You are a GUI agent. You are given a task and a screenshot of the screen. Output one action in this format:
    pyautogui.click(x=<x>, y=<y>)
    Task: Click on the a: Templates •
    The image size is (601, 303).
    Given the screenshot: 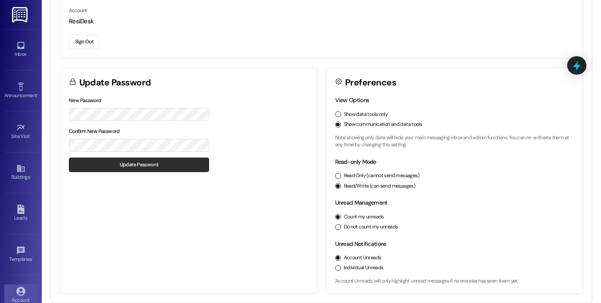 What is the action you would take?
    pyautogui.click(x=21, y=255)
    